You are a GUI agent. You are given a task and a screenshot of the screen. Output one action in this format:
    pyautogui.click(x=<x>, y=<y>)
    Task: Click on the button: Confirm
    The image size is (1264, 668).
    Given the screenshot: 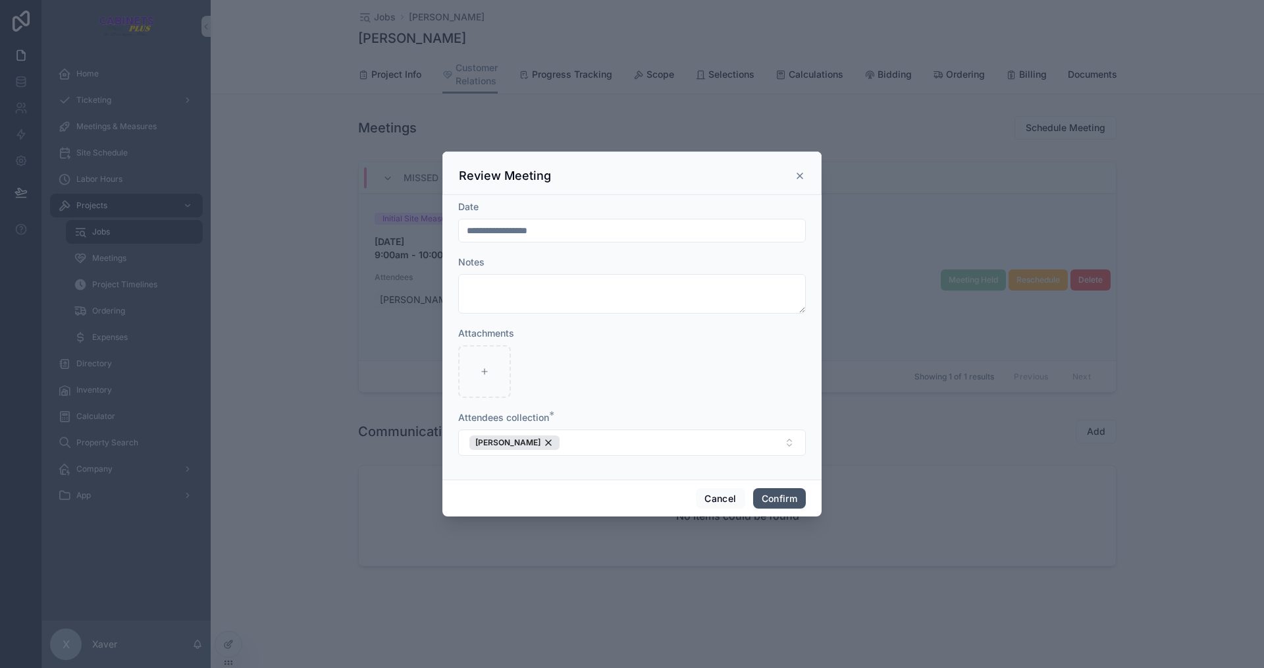 What is the action you would take?
    pyautogui.click(x=779, y=498)
    